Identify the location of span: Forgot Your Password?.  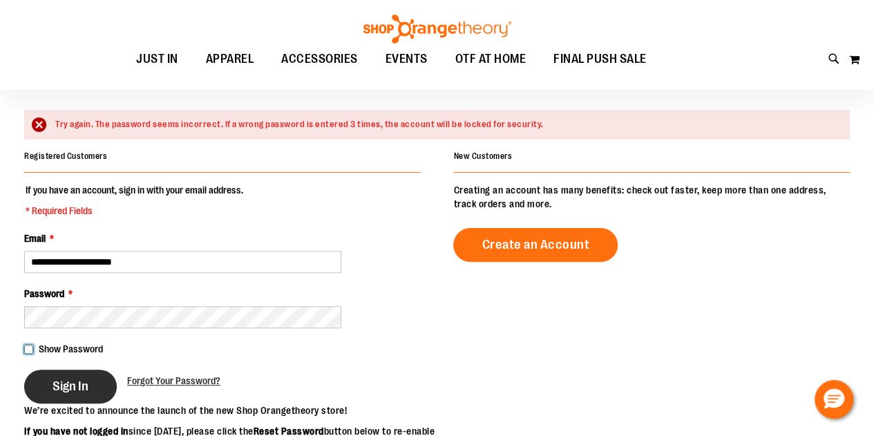
(173, 381).